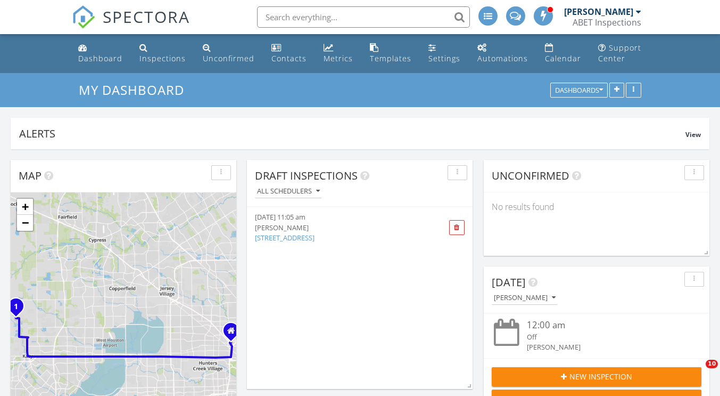 This screenshot has height=396, width=720. I want to click on div: No results found, so click(597, 207).